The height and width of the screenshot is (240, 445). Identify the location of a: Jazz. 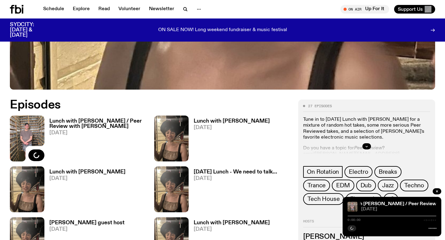
(388, 186).